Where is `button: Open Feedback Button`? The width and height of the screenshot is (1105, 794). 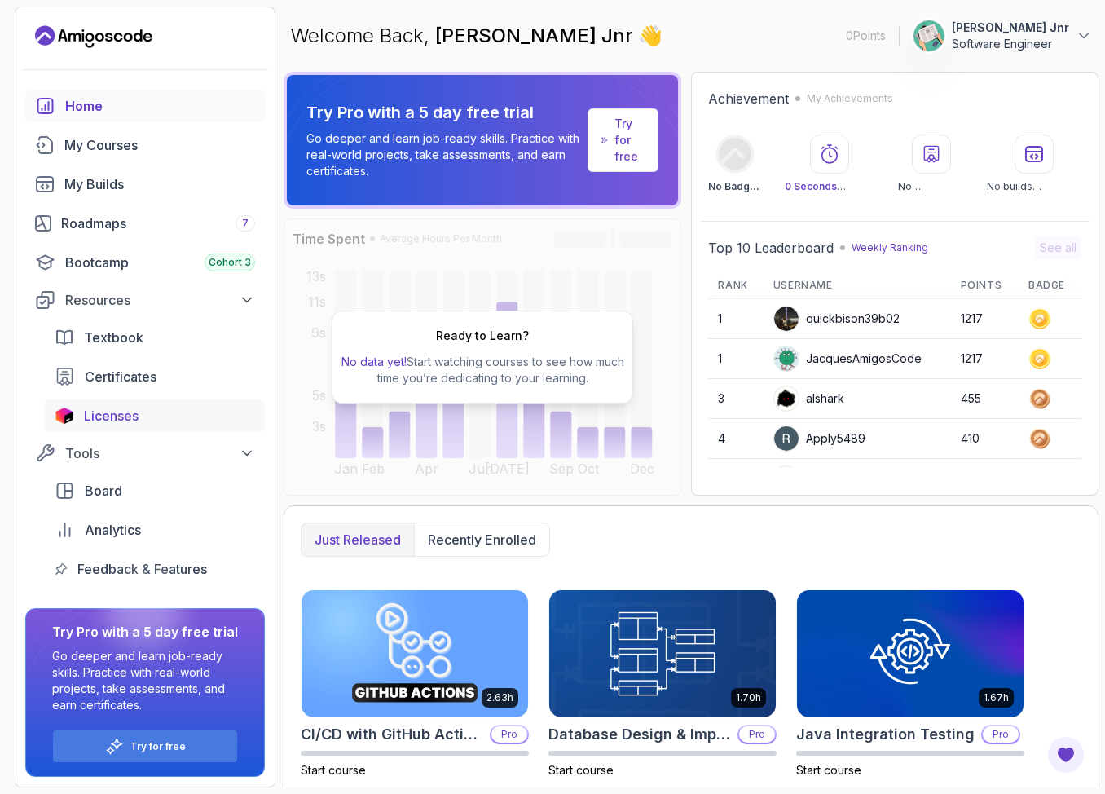
button: Open Feedback Button is located at coordinates (1066, 755).